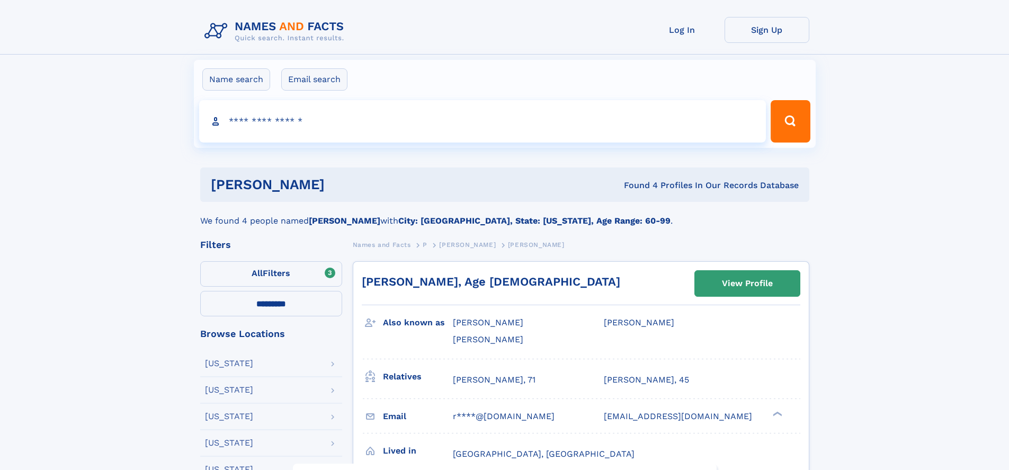 Image resolution: width=1009 pixels, height=470 pixels. Describe the element at coordinates (482, 121) in the screenshot. I see `input: search input` at that location.